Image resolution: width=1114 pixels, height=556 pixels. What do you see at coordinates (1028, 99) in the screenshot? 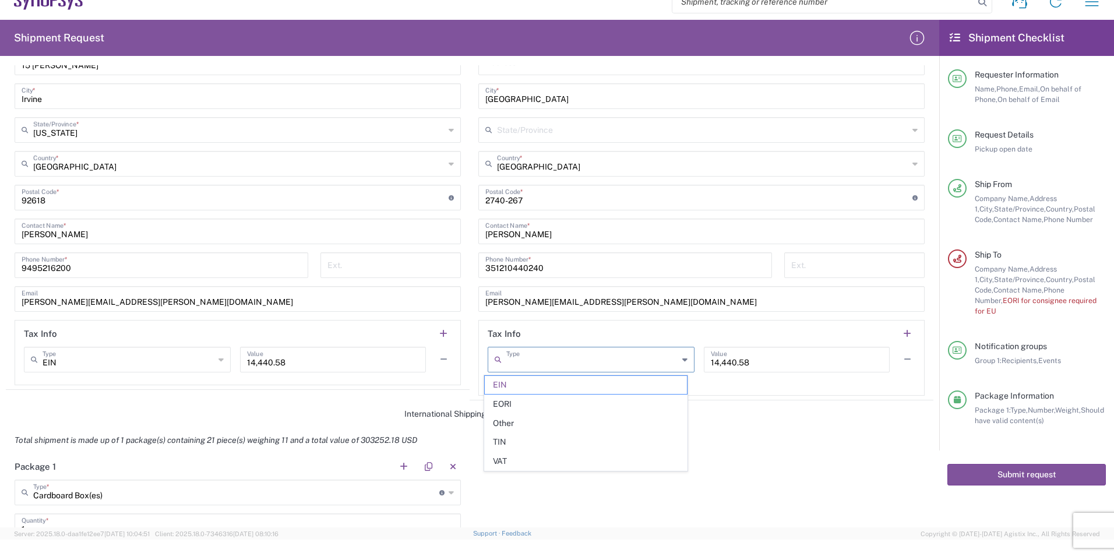
I see `span: On behalf of Email` at bounding box center [1028, 99].